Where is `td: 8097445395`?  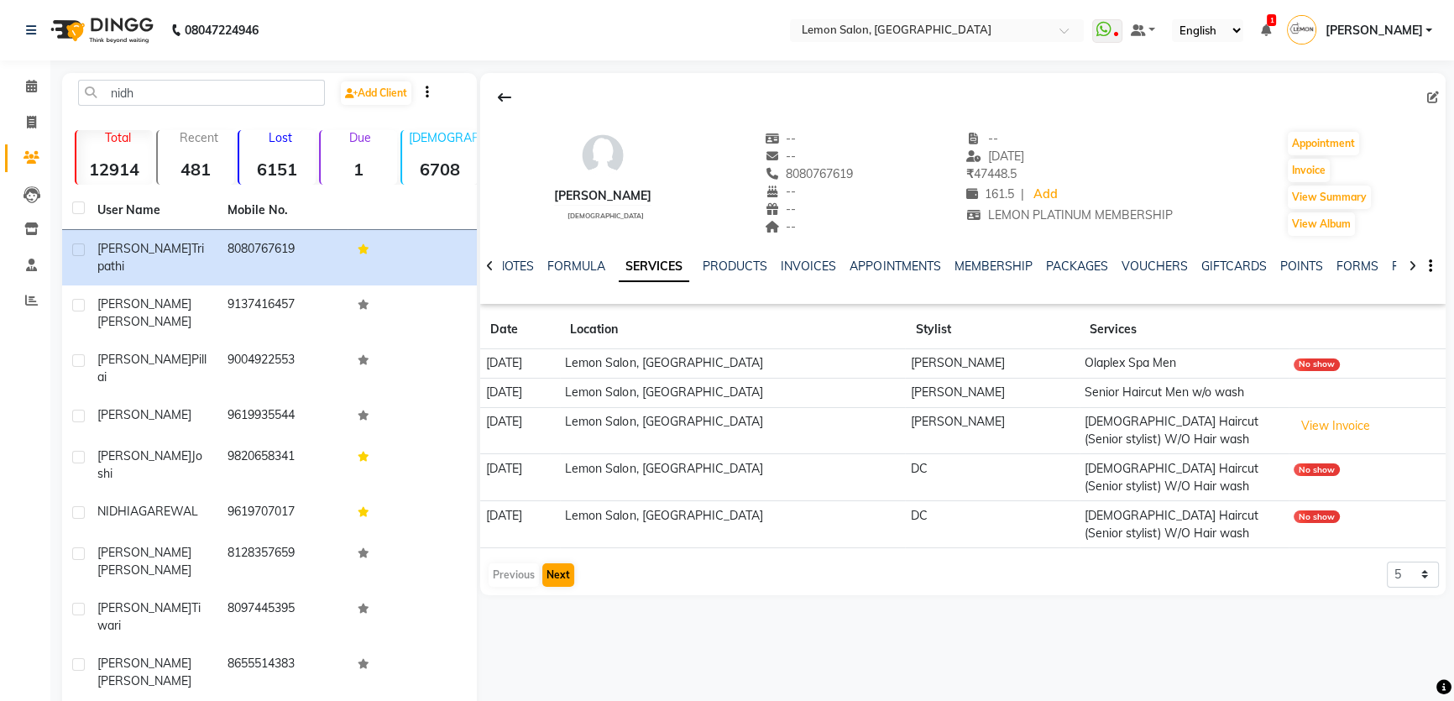
td: 8097445395 is located at coordinates (282, 617).